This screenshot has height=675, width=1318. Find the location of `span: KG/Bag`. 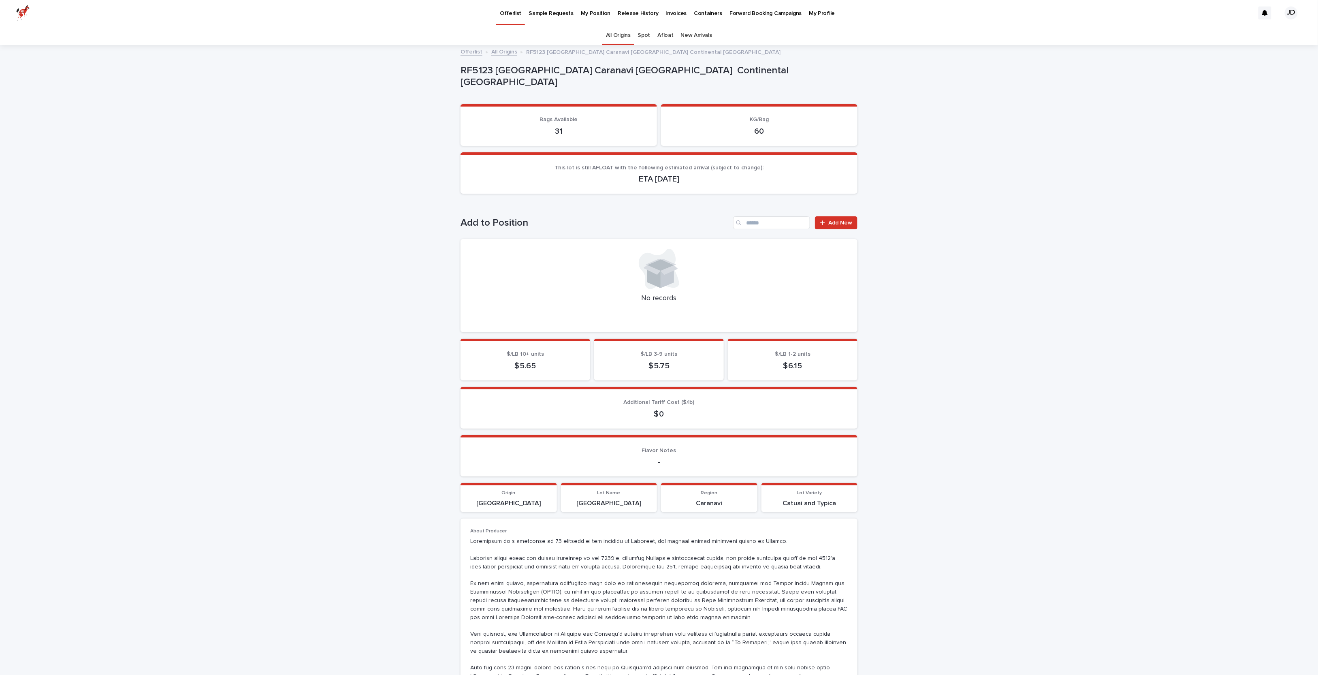

span: KG/Bag is located at coordinates (759, 119).